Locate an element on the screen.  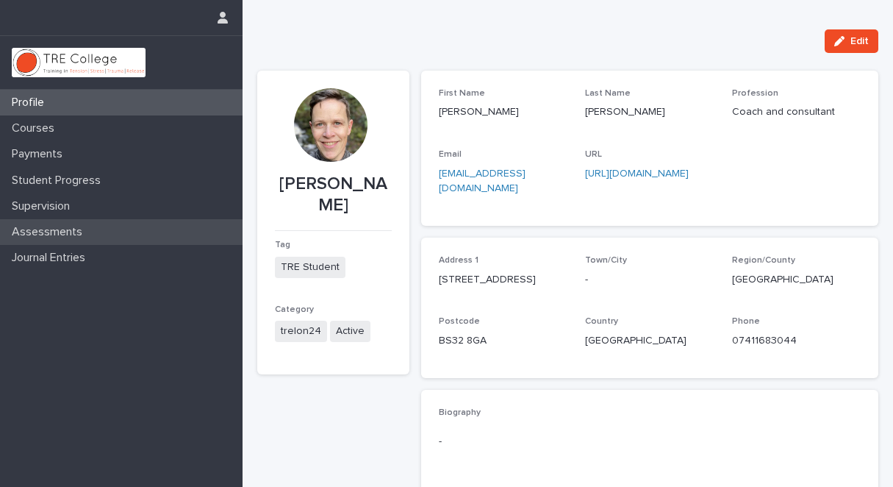
p: Assessments is located at coordinates (50, 232).